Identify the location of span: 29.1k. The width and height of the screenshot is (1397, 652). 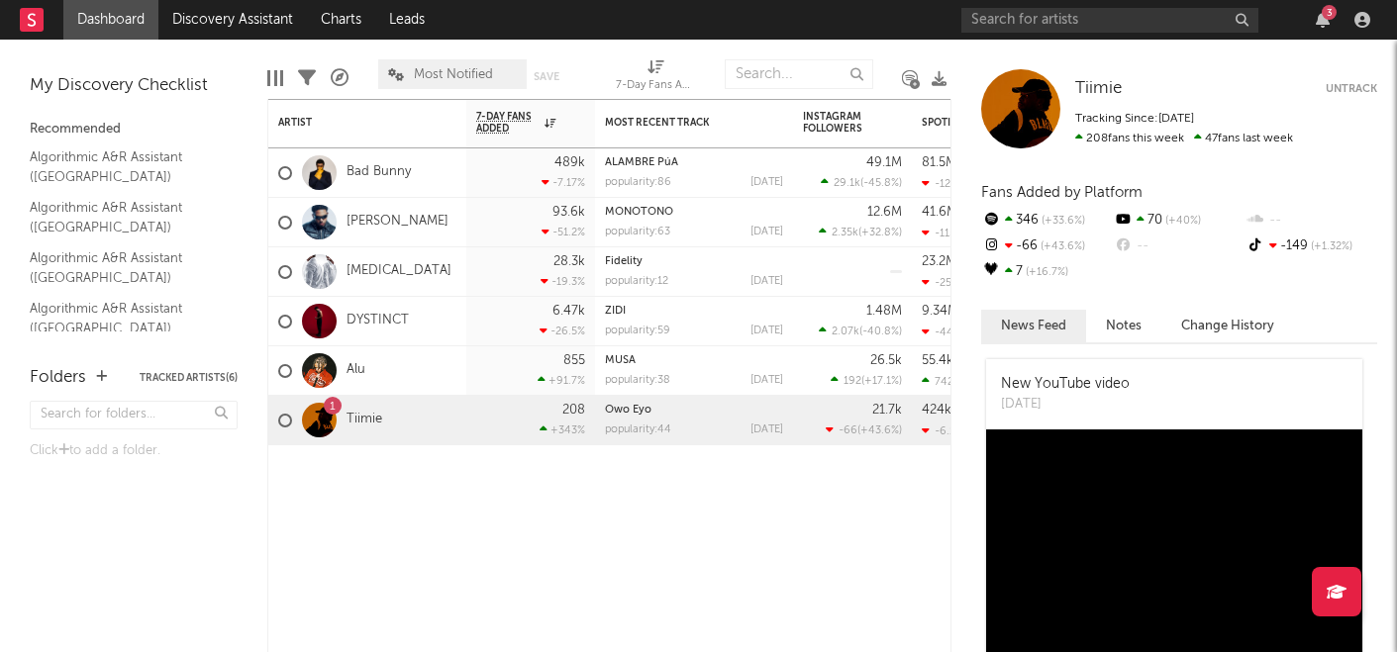
(846, 183).